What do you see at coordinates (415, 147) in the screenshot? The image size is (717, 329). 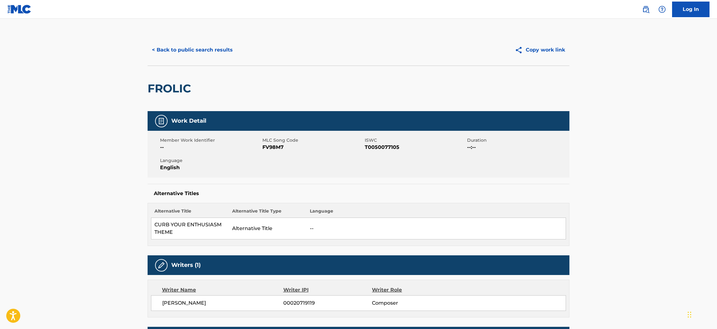 I see `span: T0050077105` at bounding box center [415, 147].